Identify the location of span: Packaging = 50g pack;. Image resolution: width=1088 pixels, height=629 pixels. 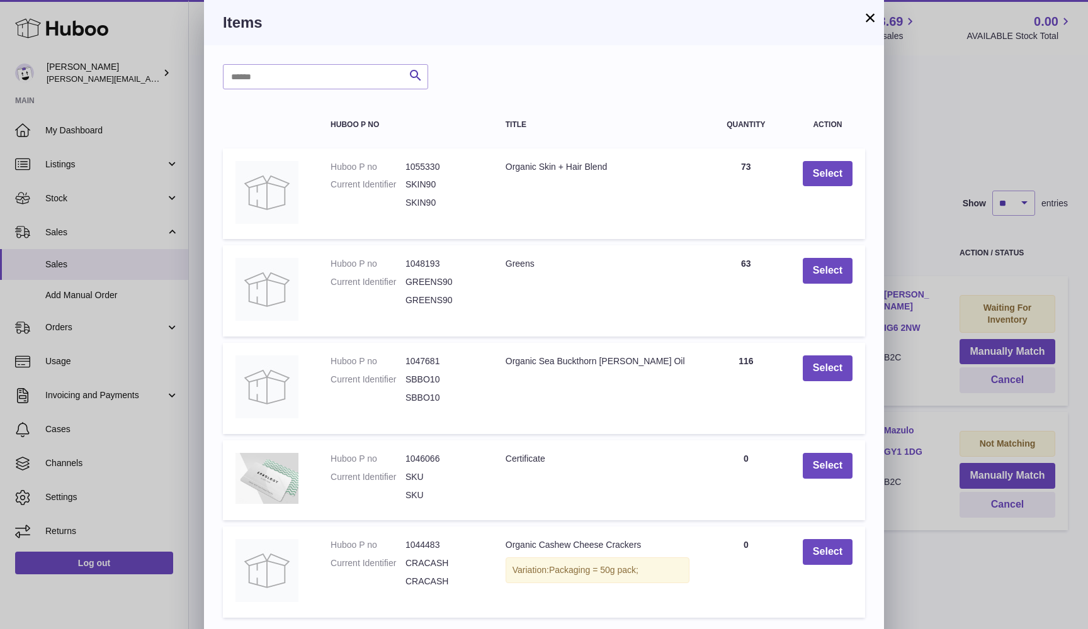
(594, 570).